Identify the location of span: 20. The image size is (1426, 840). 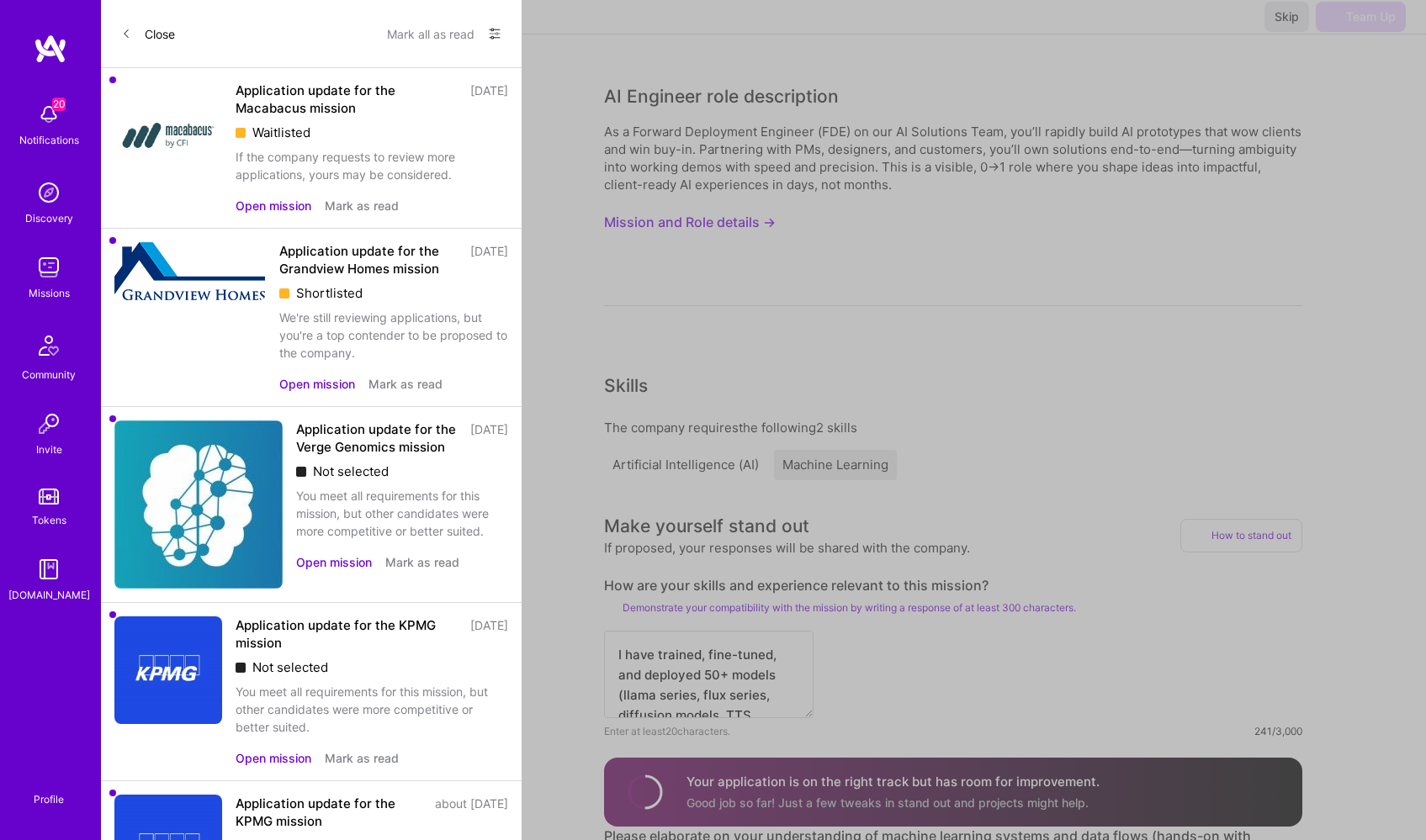
(59, 104).